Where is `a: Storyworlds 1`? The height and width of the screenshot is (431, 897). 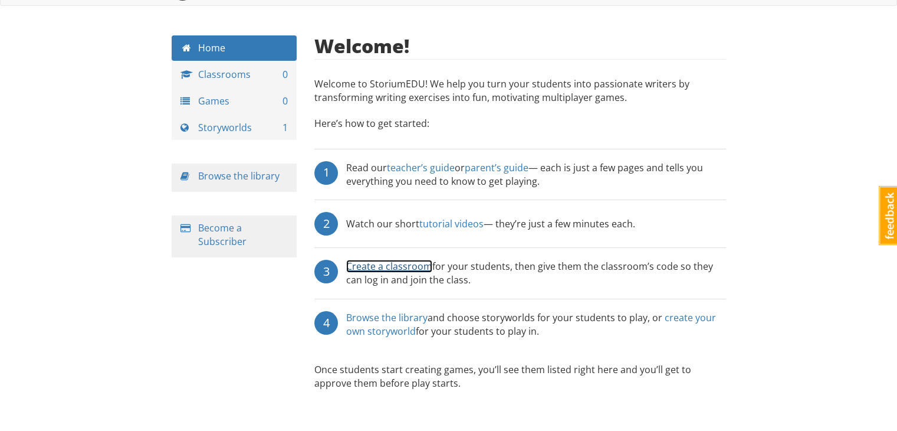 a: Storyworlds 1 is located at coordinates (234, 127).